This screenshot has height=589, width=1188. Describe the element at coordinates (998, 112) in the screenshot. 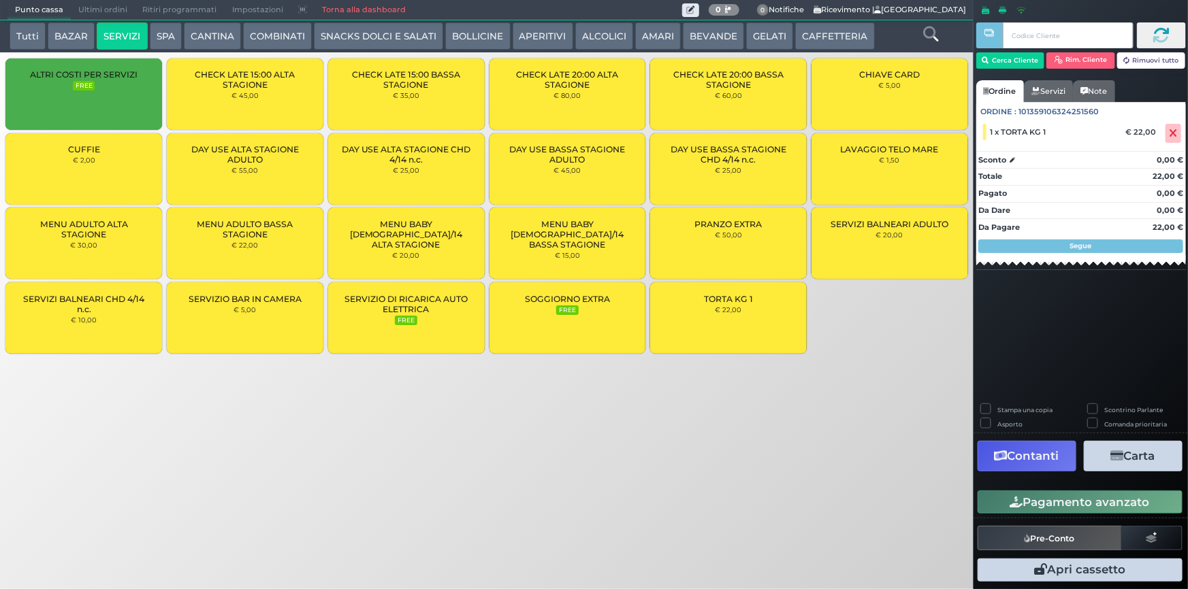

I see `span: Ordine :` at that location.